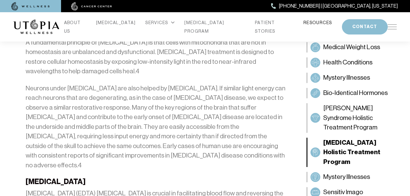 The height and width of the screenshot is (196, 410). I want to click on img: Bio-Identical Hormones, so click(316, 93).